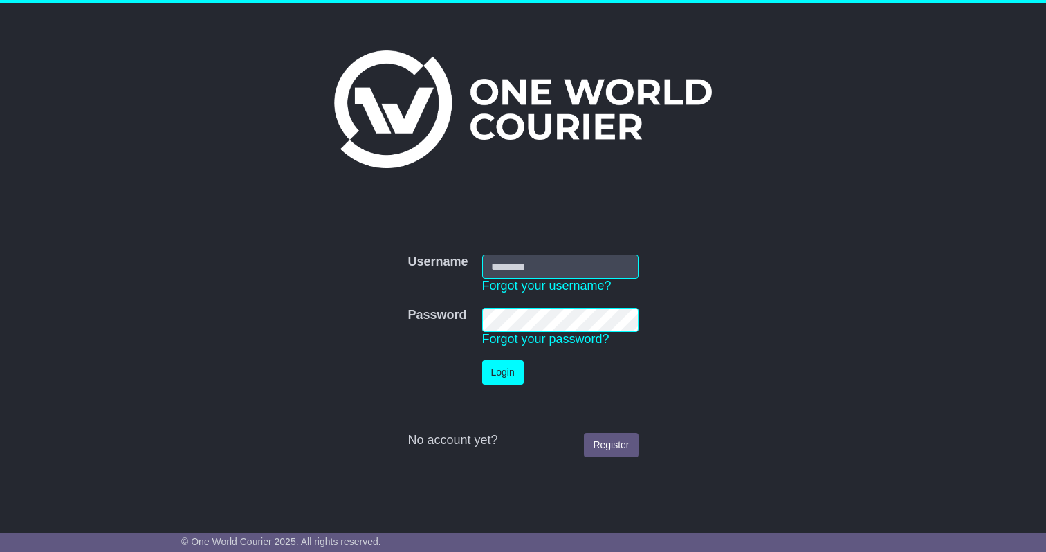 The width and height of the screenshot is (1046, 552). Describe the element at coordinates (436, 315) in the screenshot. I see `label: Password` at that location.